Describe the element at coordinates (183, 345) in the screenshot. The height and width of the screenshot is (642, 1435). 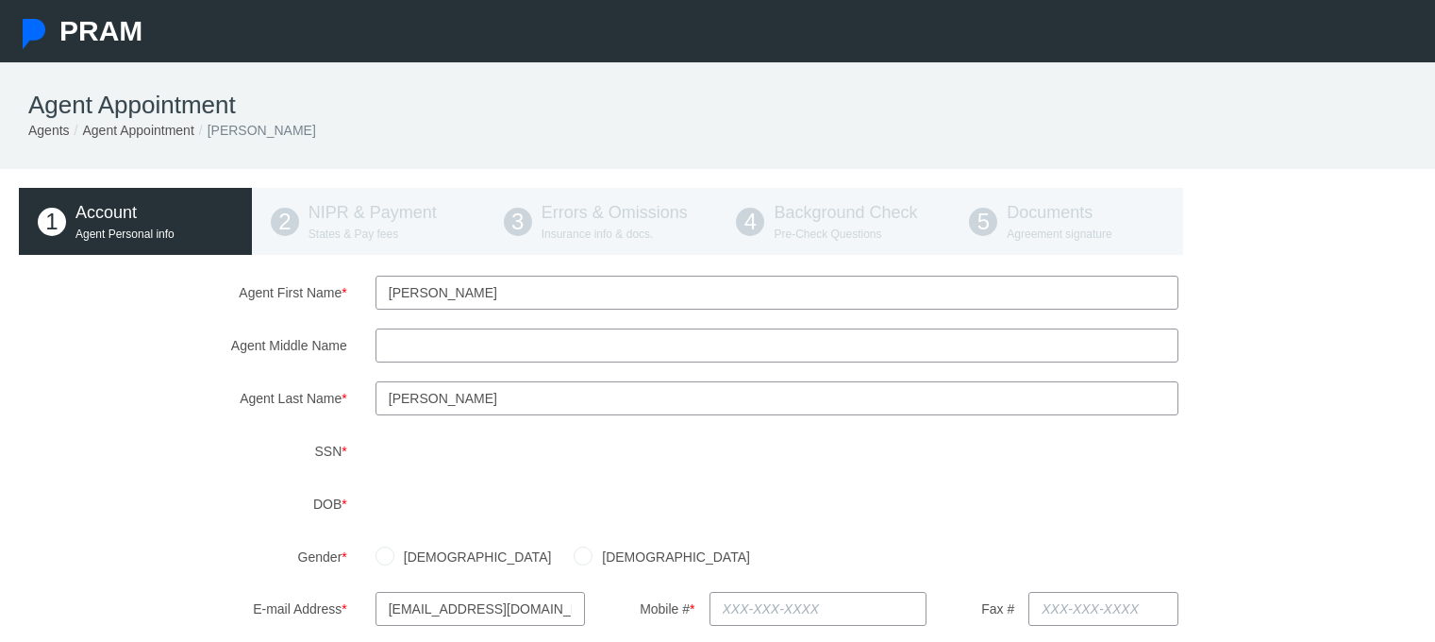
I see `label: Agent Middle Name` at that location.